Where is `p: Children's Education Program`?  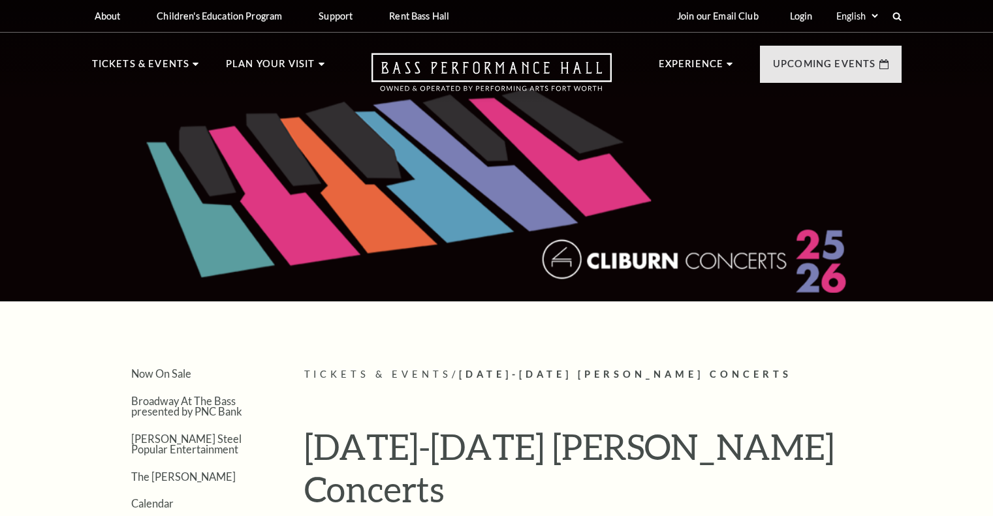
p: Children's Education Program is located at coordinates (219, 16).